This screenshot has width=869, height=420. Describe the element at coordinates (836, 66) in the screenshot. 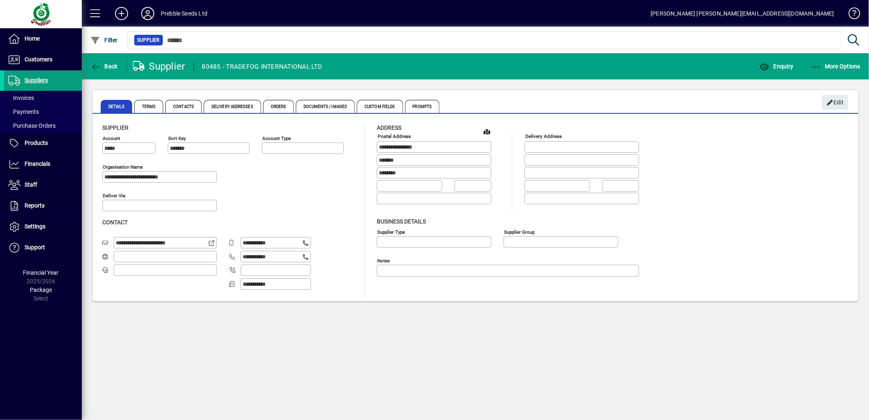

I see `span: More Options` at that location.